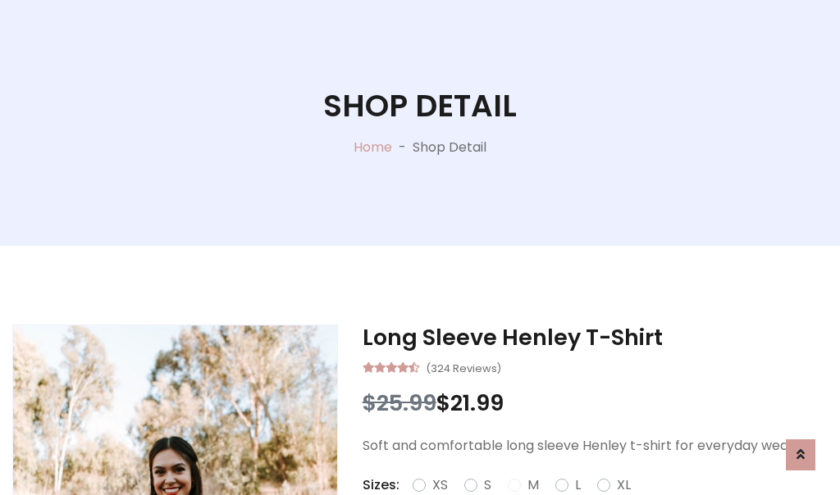  Describe the element at coordinates (440, 485) in the screenshot. I see `label: XS` at that location.